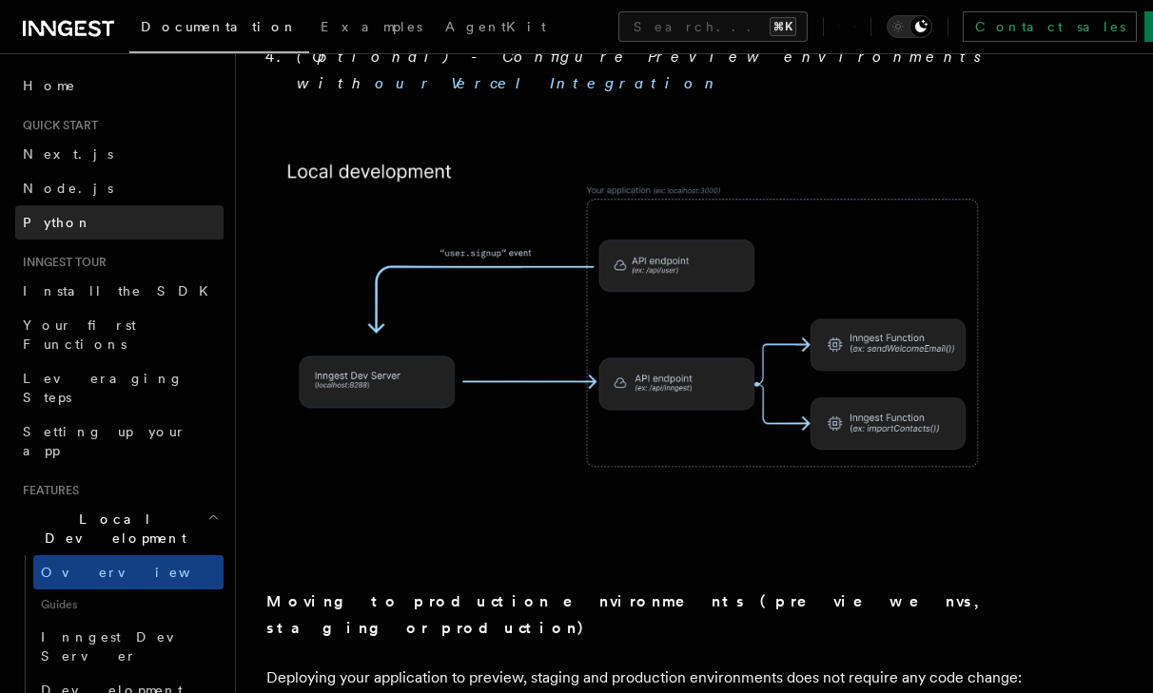 The image size is (1153, 693). What do you see at coordinates (68, 154) in the screenshot?
I see `span: Next.js` at bounding box center [68, 154].